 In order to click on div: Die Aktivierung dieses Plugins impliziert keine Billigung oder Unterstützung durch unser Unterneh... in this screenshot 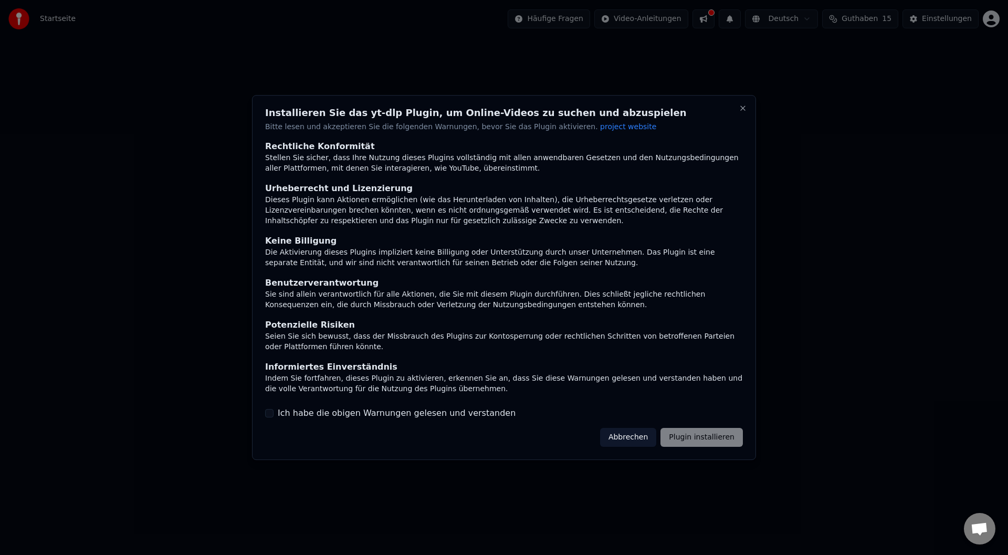, I will do `click(504, 258)`.